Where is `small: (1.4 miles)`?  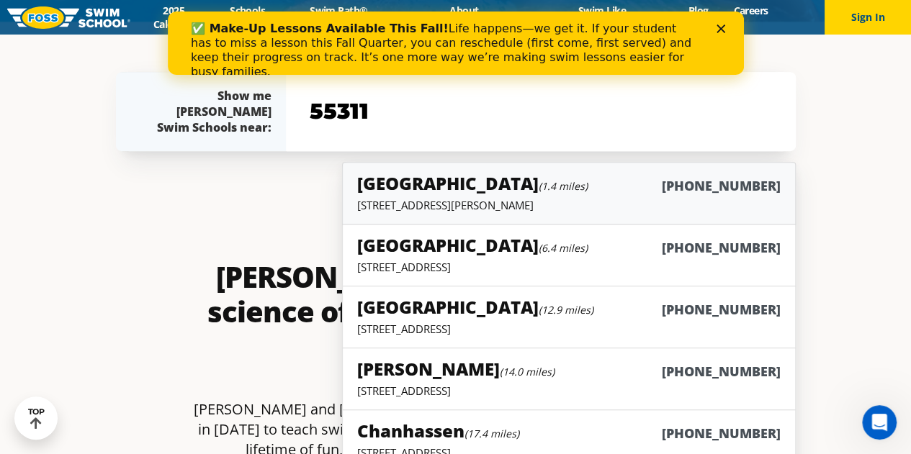
small: (1.4 miles) is located at coordinates (563, 186).